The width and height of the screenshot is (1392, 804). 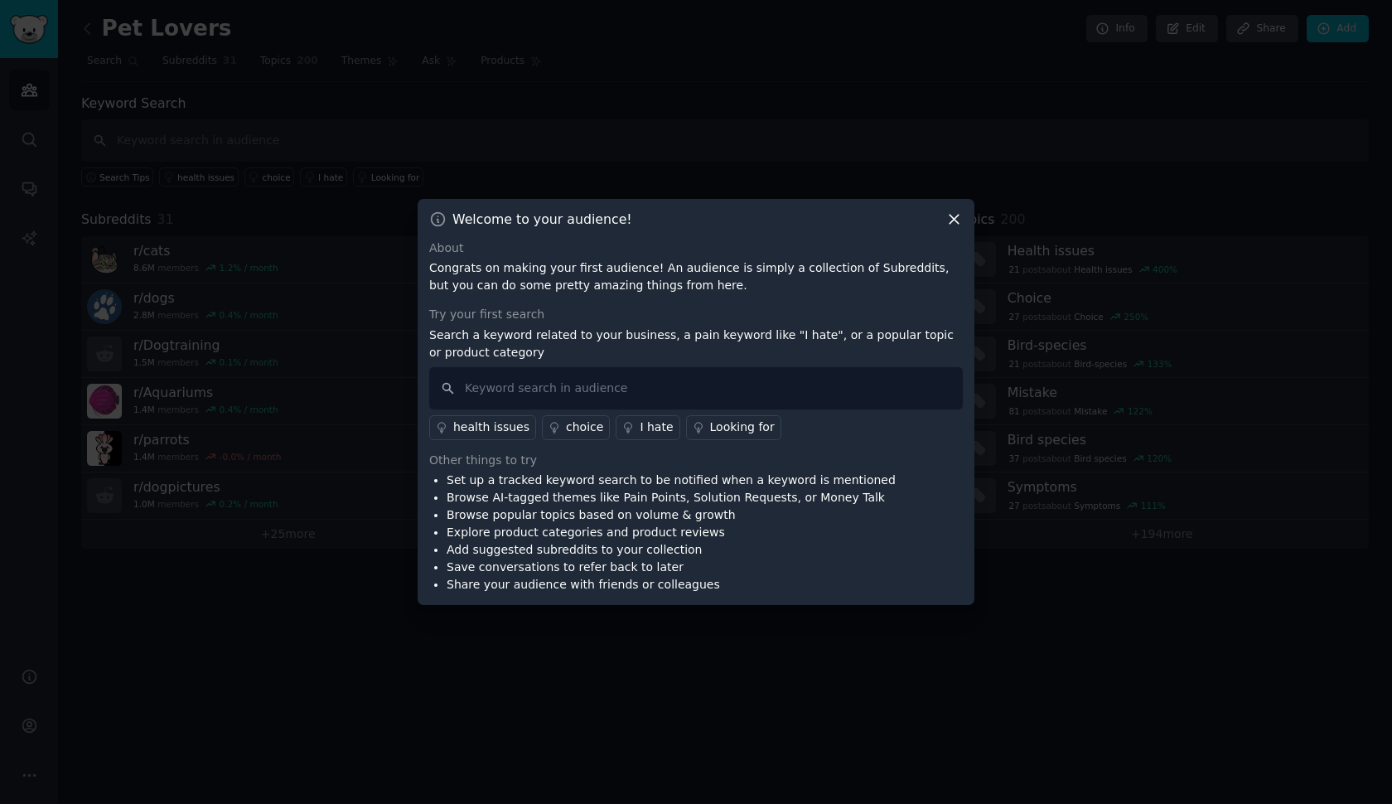 I want to click on a: choice, so click(x=576, y=428).